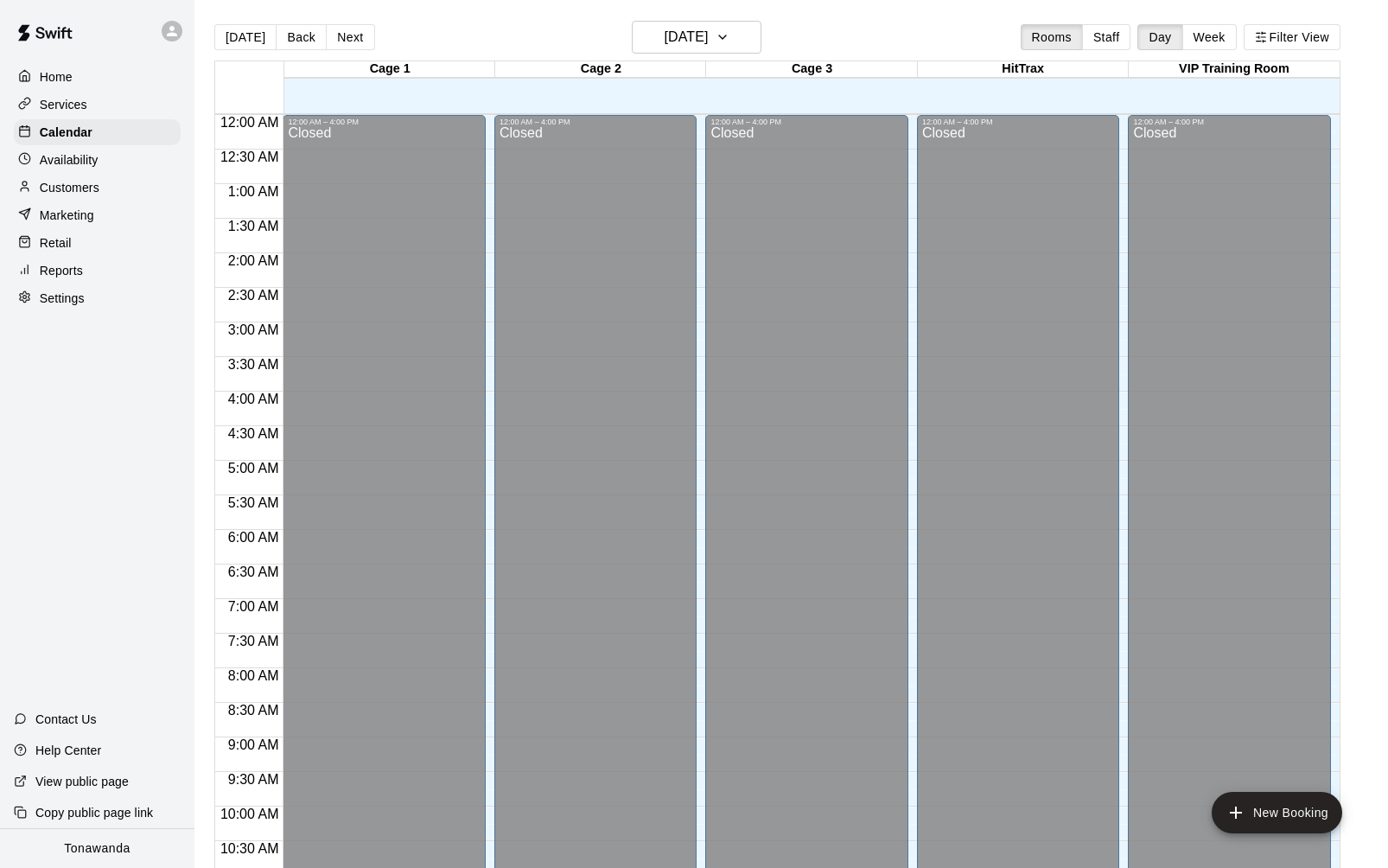 The image size is (1388, 868). I want to click on span: 10:30 AM, so click(249, 848).